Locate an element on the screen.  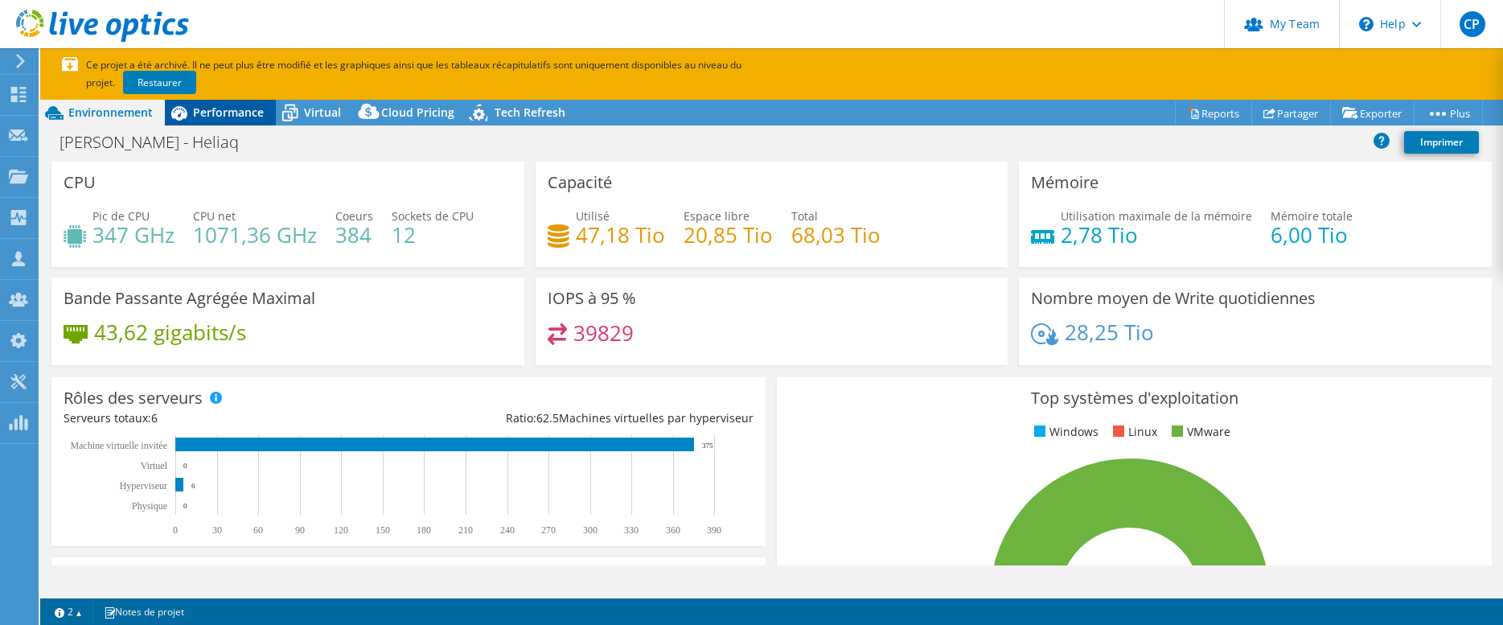
text: Physique is located at coordinates (150, 506).